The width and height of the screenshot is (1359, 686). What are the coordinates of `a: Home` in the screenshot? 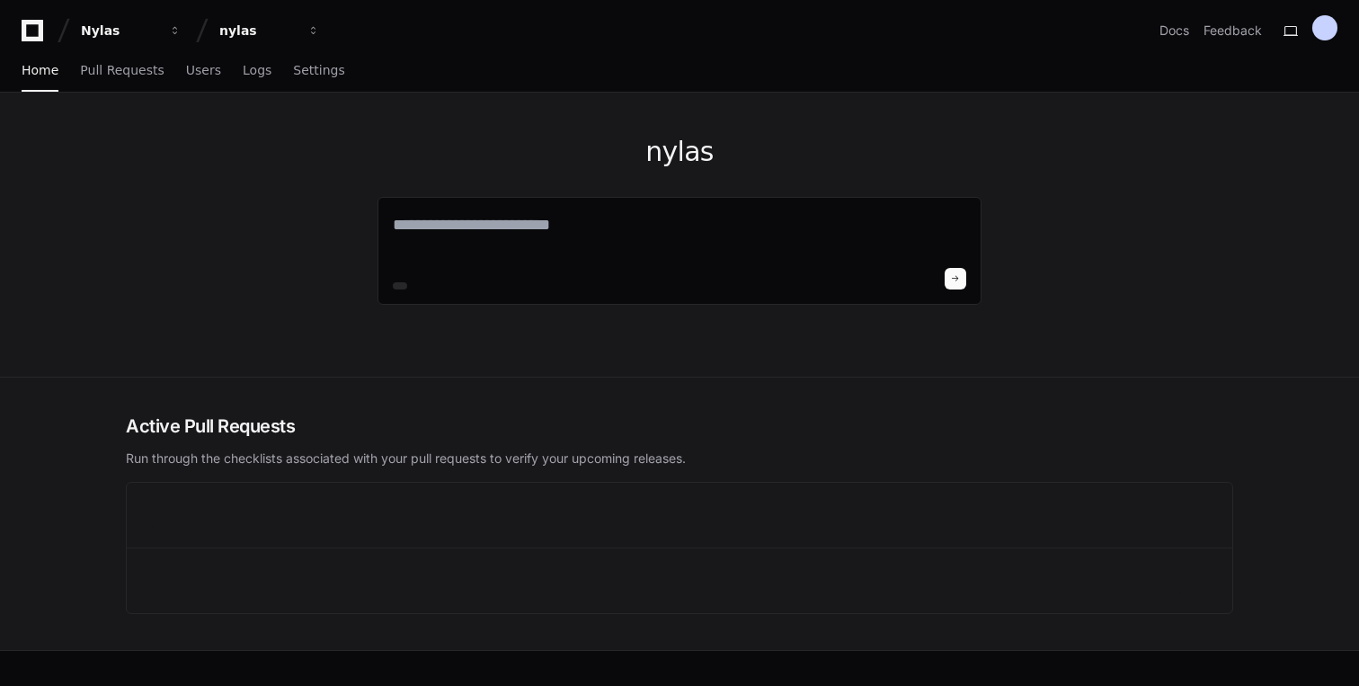 It's located at (40, 71).